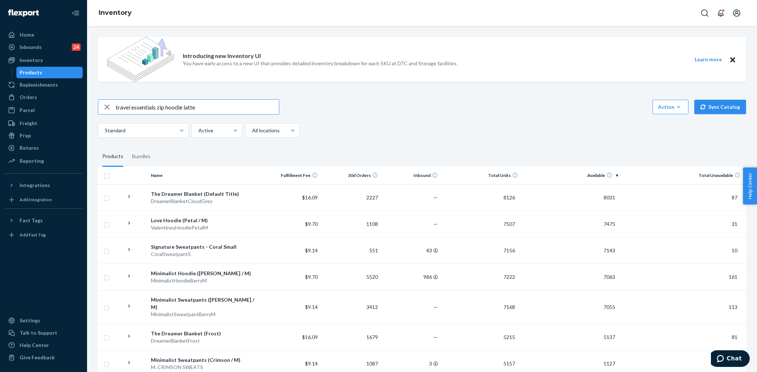 This screenshot has height=372, width=757. What do you see at coordinates (28, 97) in the screenshot?
I see `div: Orders` at bounding box center [28, 97].